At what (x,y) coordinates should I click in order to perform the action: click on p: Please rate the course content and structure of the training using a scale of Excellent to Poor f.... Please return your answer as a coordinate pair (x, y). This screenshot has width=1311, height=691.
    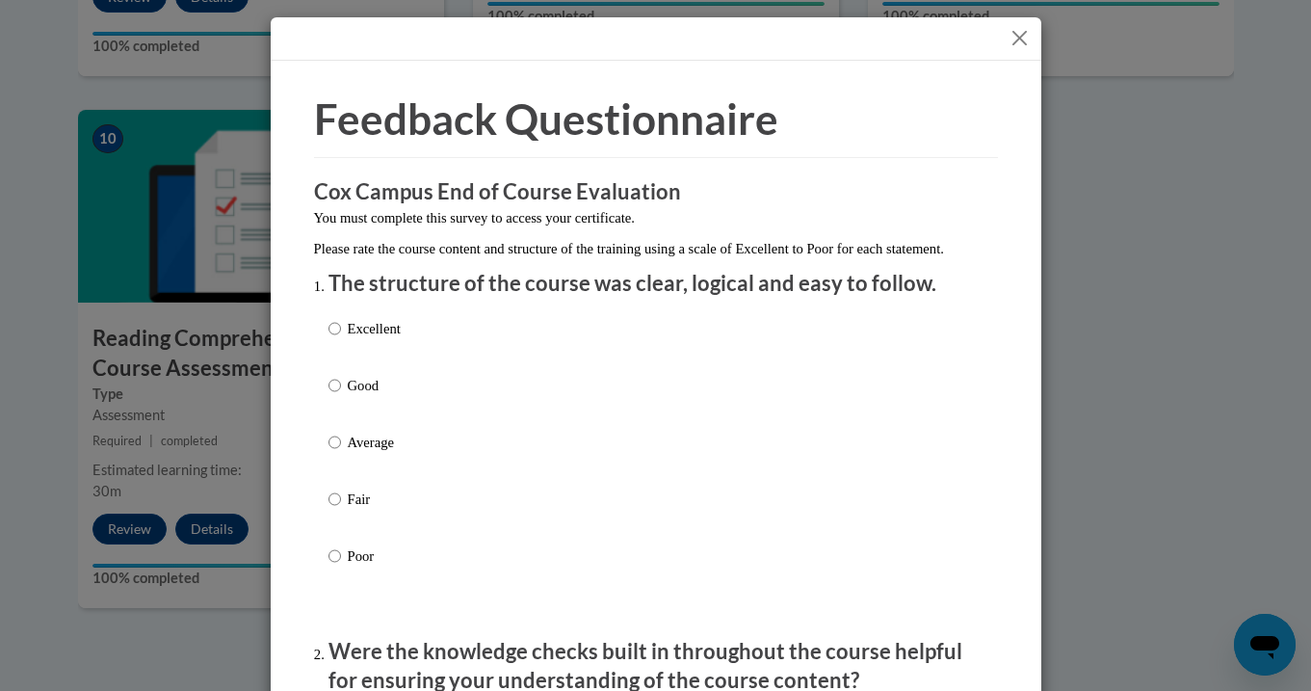
    Looking at the image, I should click on (656, 249).